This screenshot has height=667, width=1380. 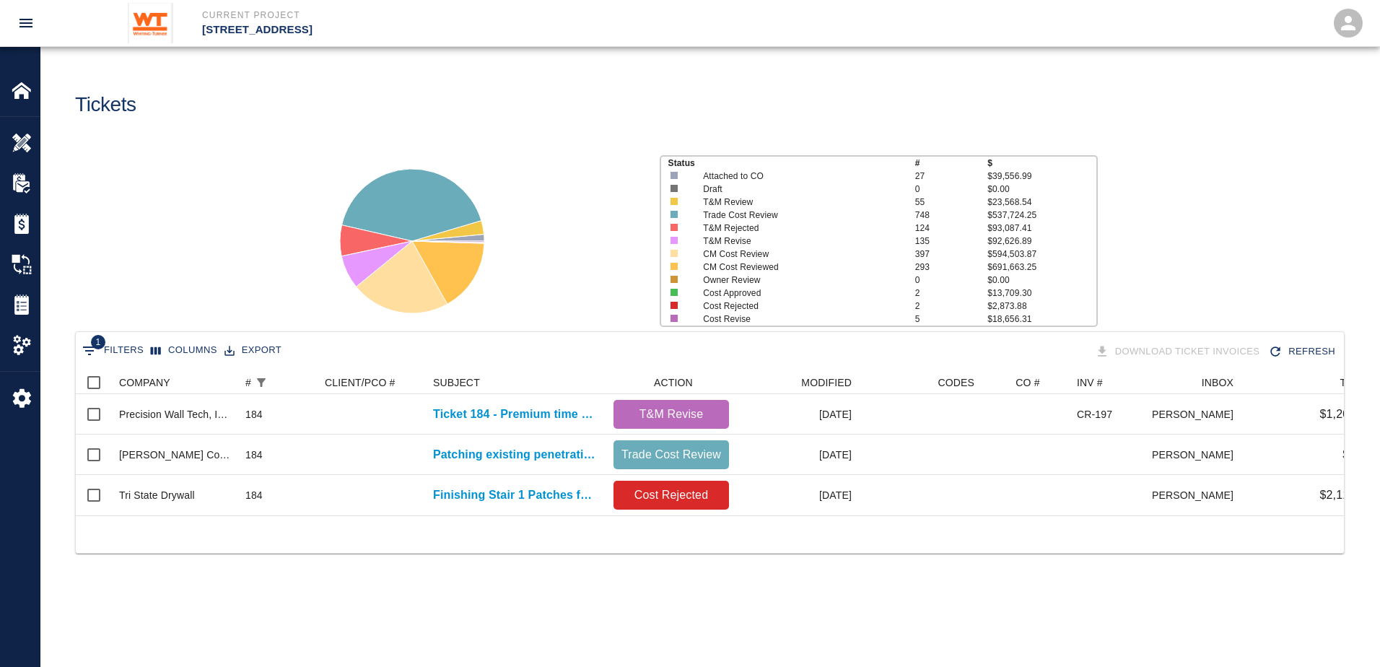 I want to click on span: 1, so click(x=98, y=342).